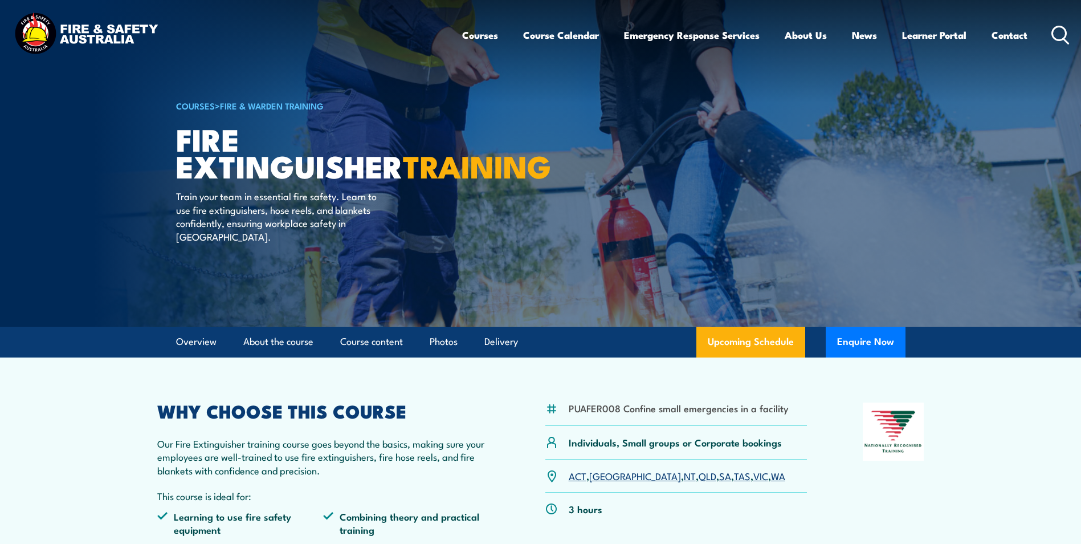 Image resolution: width=1081 pixels, height=544 pixels. Describe the element at coordinates (240, 522) in the screenshot. I see `li: Learning to use fire safety equipment` at that location.